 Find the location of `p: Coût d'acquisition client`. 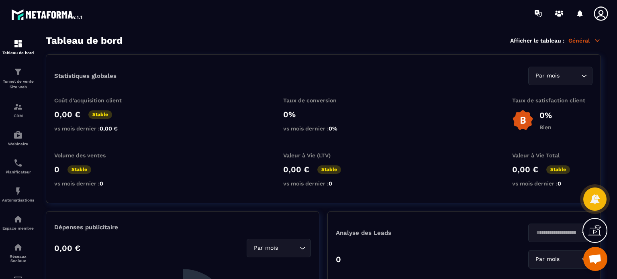

p: Coût d'acquisition client is located at coordinates (94, 100).